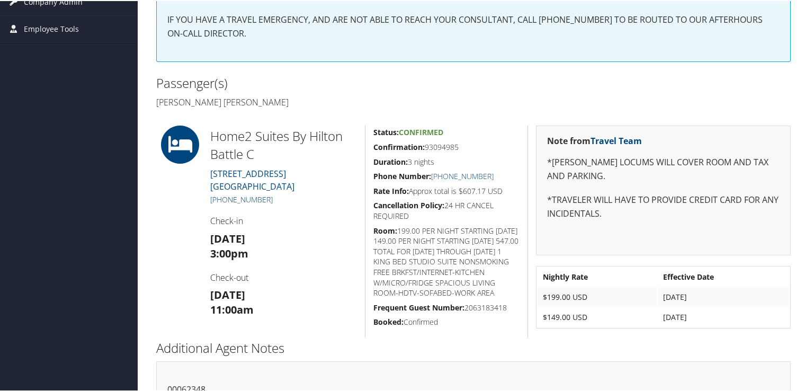  What do you see at coordinates (399, 146) in the screenshot?
I see `strong: Confirmation:` at bounding box center [399, 146].